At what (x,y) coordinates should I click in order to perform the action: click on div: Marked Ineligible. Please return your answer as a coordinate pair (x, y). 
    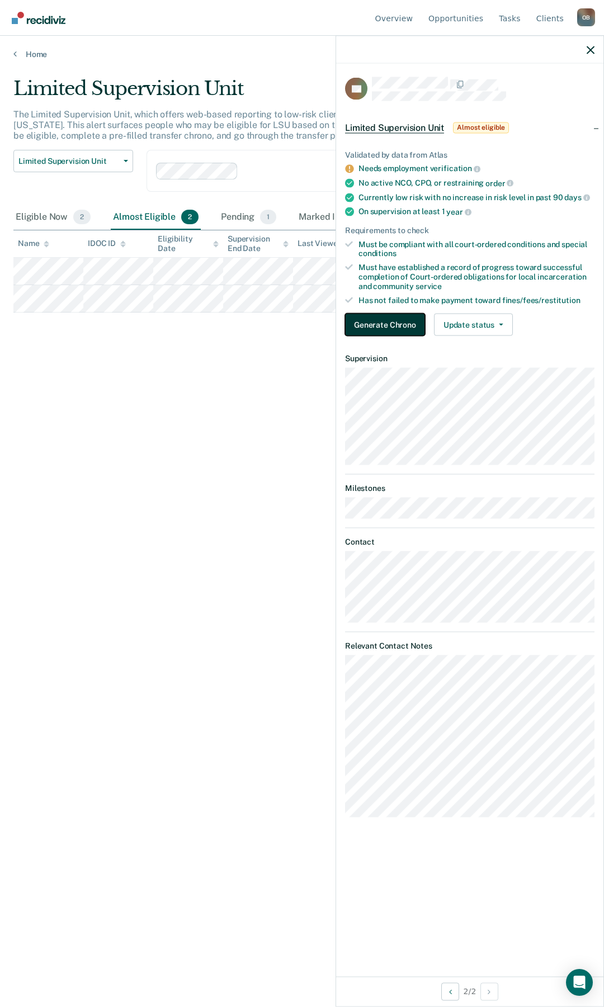
    Looking at the image, I should click on (347, 217).